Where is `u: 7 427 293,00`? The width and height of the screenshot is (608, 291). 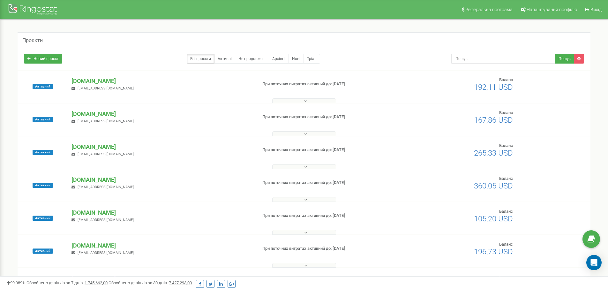 u: 7 427 293,00 is located at coordinates (180, 282).